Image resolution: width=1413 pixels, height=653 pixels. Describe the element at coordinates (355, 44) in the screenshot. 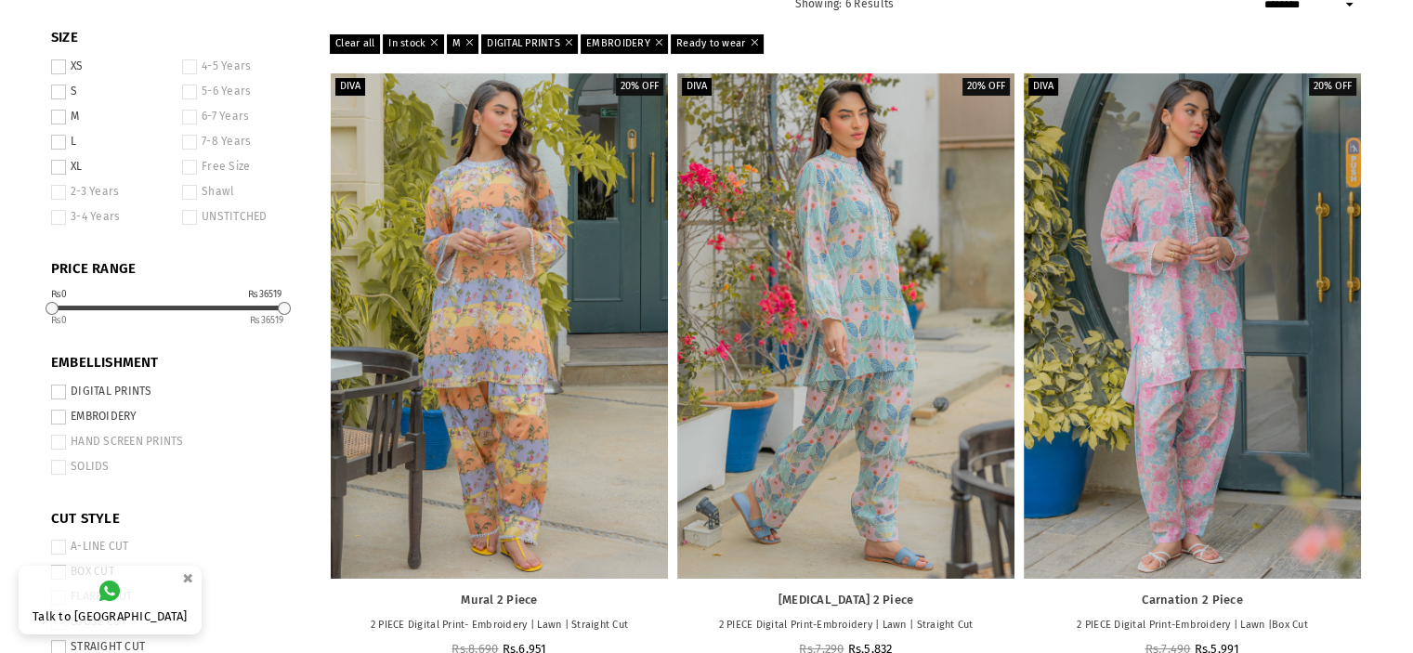

I see `a: Clear all` at that location.